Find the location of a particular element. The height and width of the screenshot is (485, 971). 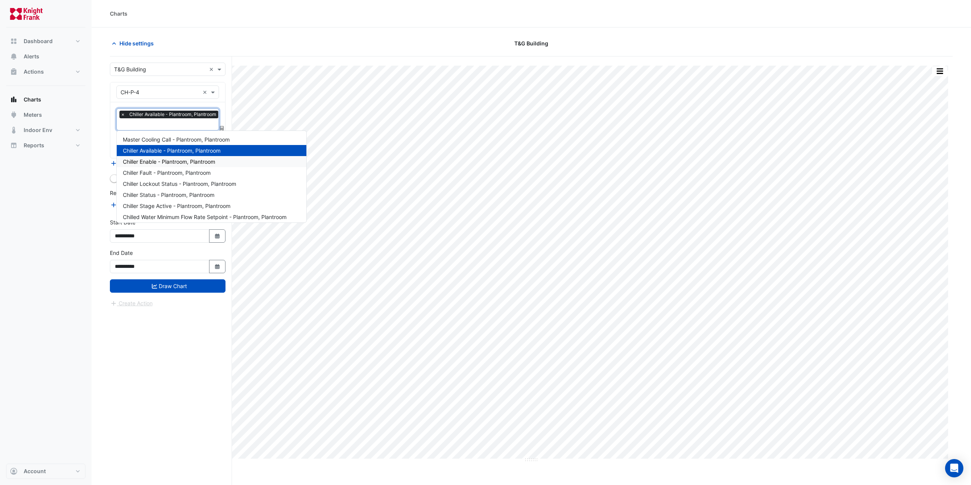

button: Dashboard is located at coordinates (46, 41).